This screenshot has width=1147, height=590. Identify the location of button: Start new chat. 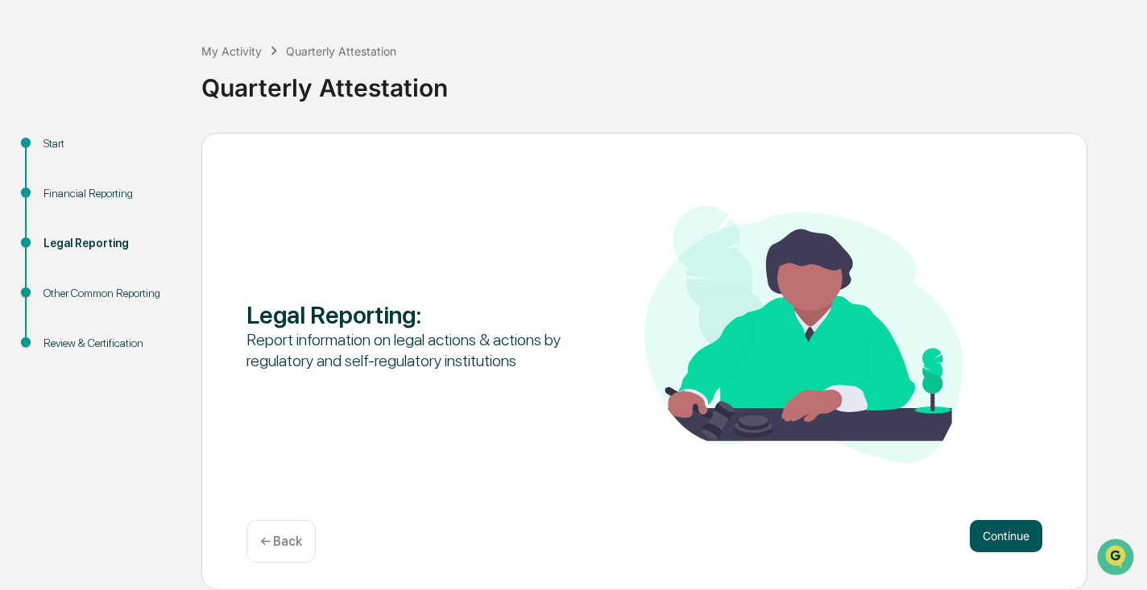
(283, 138).